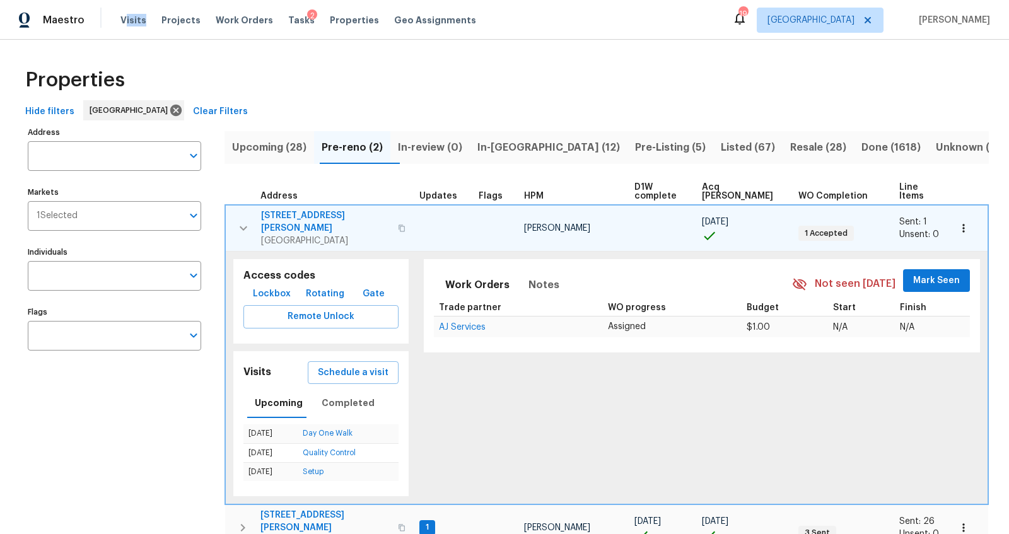  What do you see at coordinates (826, 233) in the screenshot?
I see `span: 1 Accepted` at bounding box center [826, 233].